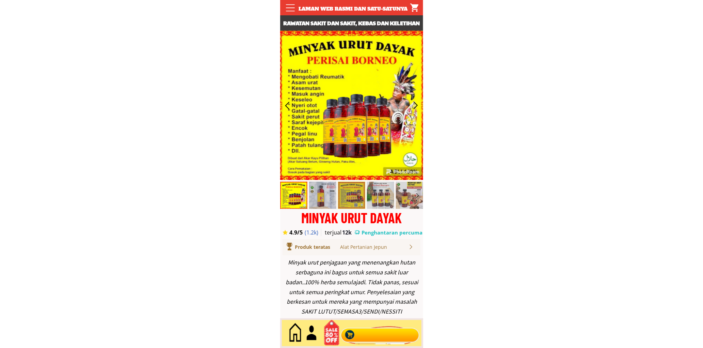  What do you see at coordinates (374, 247) in the screenshot?
I see `div: Alat Pertanian Jepun` at bounding box center [374, 247].